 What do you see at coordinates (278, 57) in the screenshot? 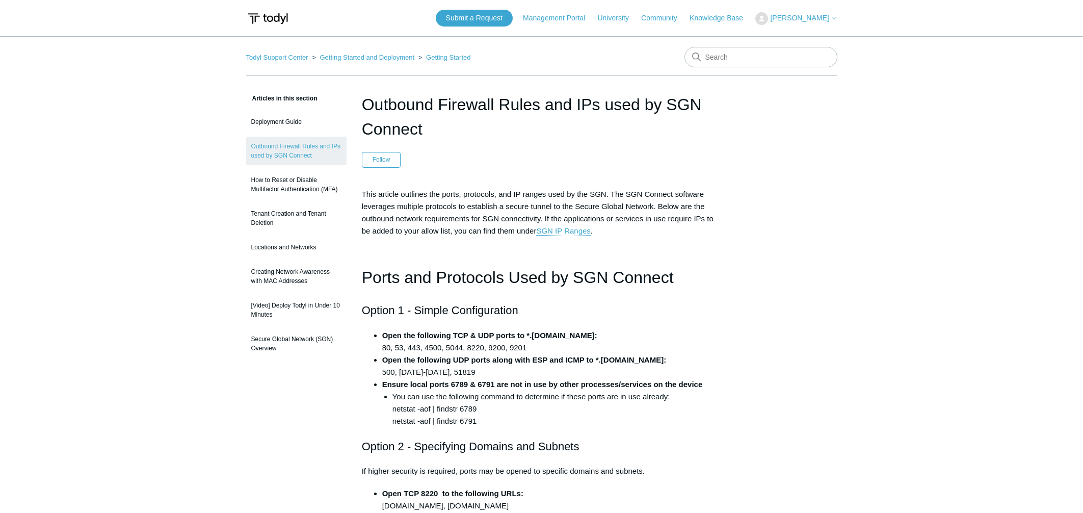
I see `li: Todyl Support Center` at bounding box center [278, 57].